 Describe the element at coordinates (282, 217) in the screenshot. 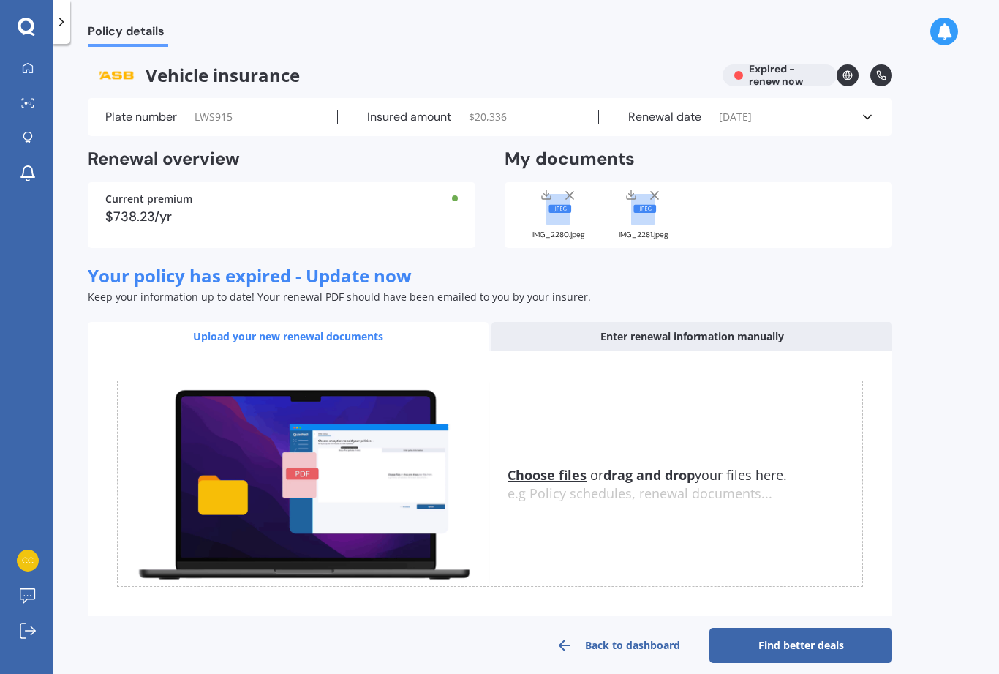

I see `div: $738.23/yr` at that location.